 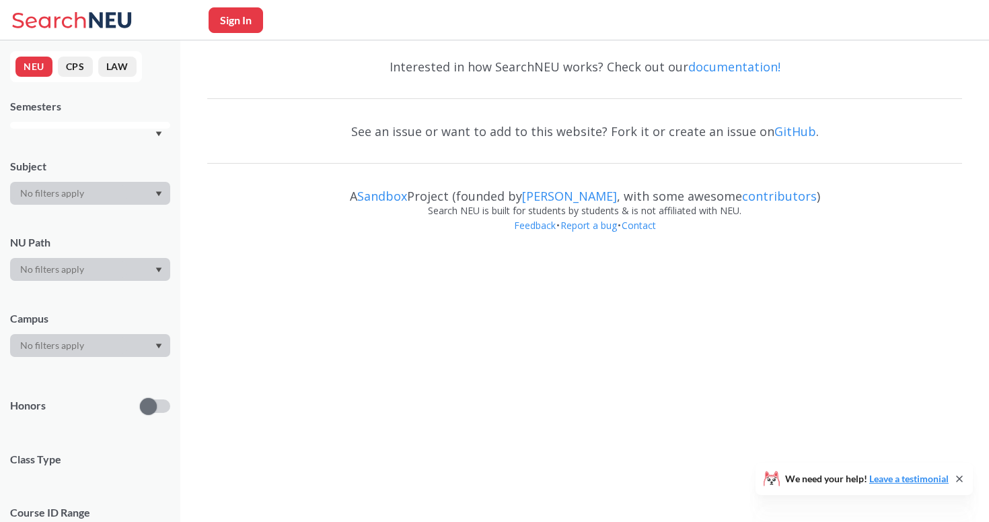 I want to click on div: NU Path, so click(x=90, y=242).